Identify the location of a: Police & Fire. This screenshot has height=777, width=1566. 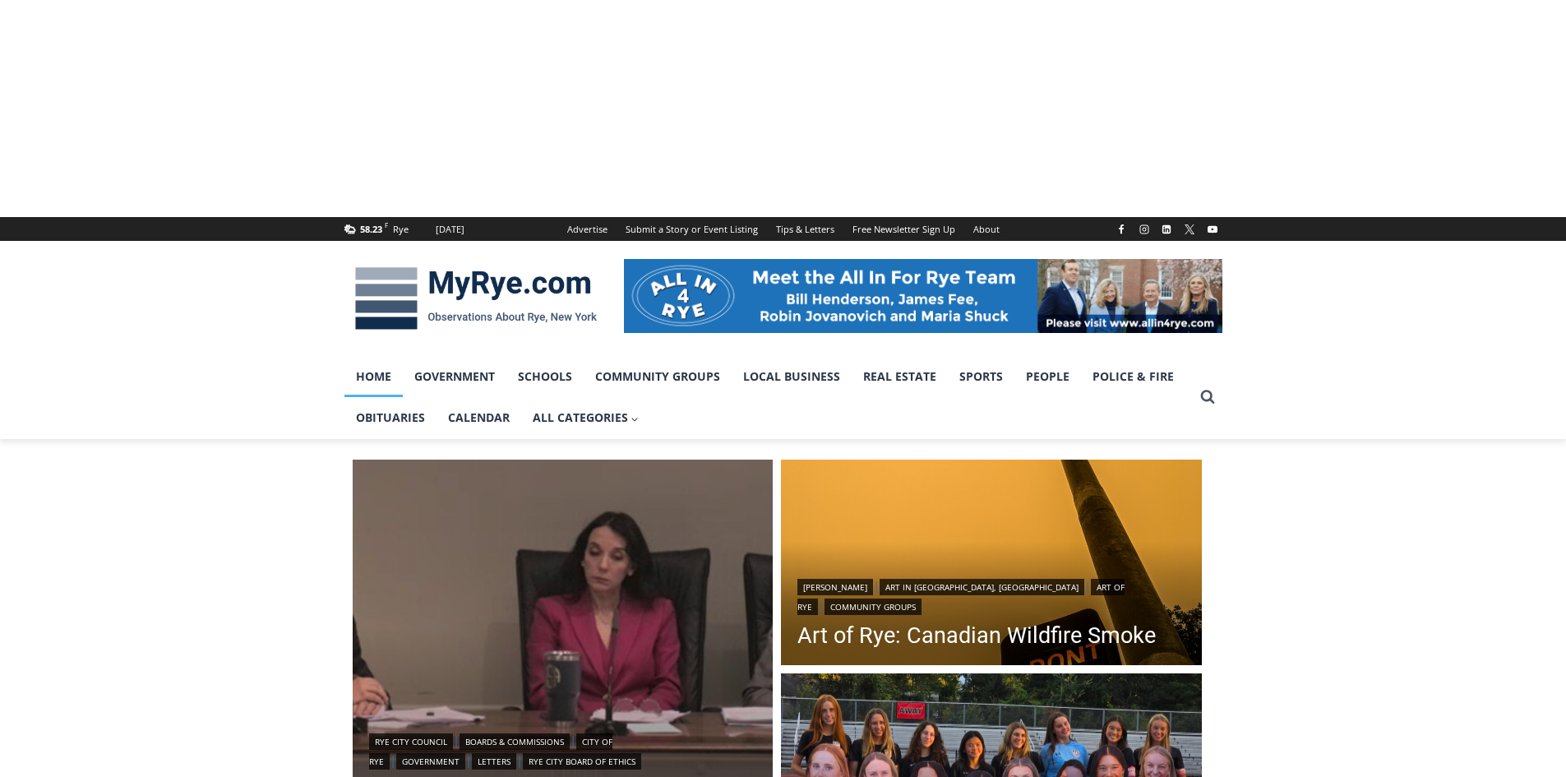
(1133, 376).